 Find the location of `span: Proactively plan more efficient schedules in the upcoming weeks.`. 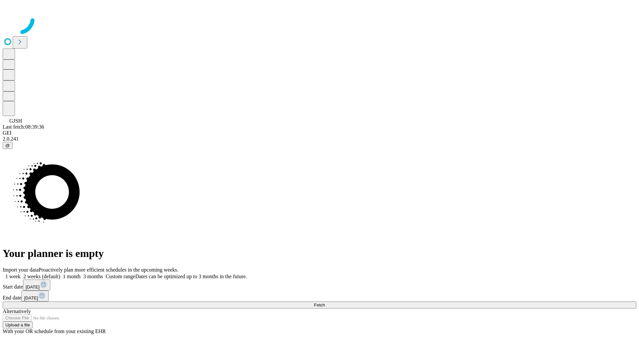

span: Proactively plan more efficient schedules in the upcoming weeks. is located at coordinates (108, 270).